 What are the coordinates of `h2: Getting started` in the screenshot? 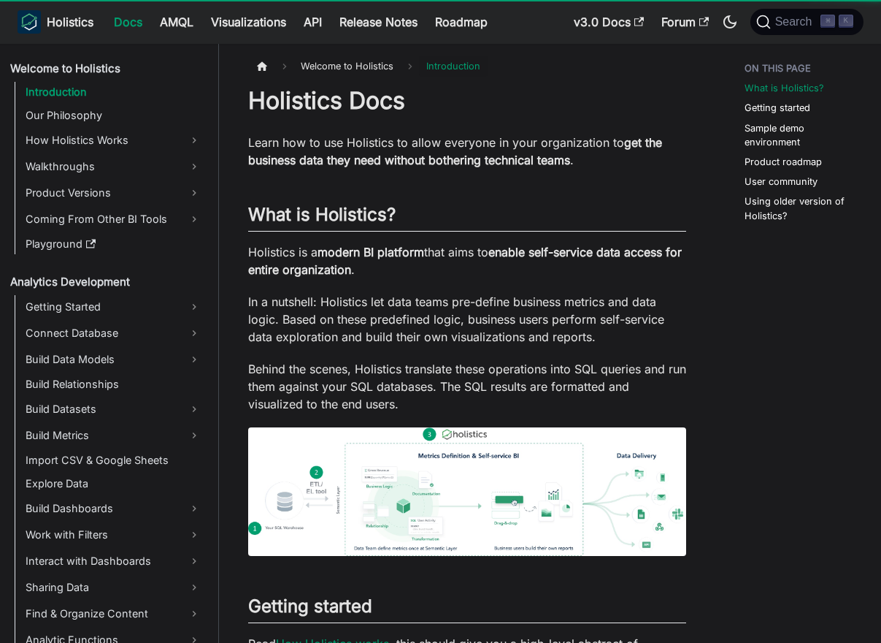 It's located at (467, 609).